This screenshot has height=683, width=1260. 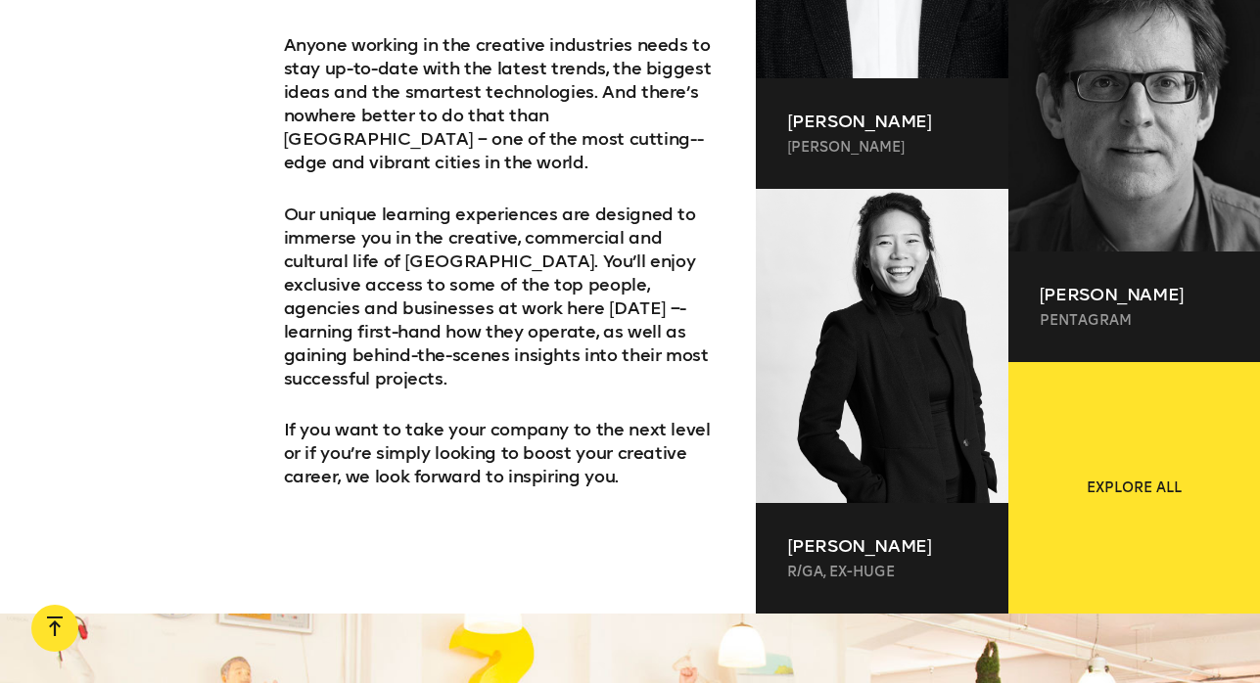 What do you see at coordinates (881, 573) in the screenshot?
I see `p: R/GA, ex-Huge` at bounding box center [881, 573].